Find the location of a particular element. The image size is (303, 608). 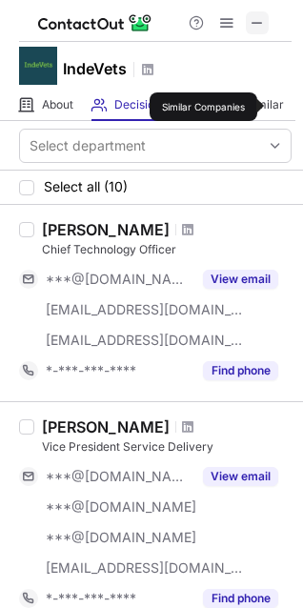

span: Select all (10) is located at coordinates (86, 187).